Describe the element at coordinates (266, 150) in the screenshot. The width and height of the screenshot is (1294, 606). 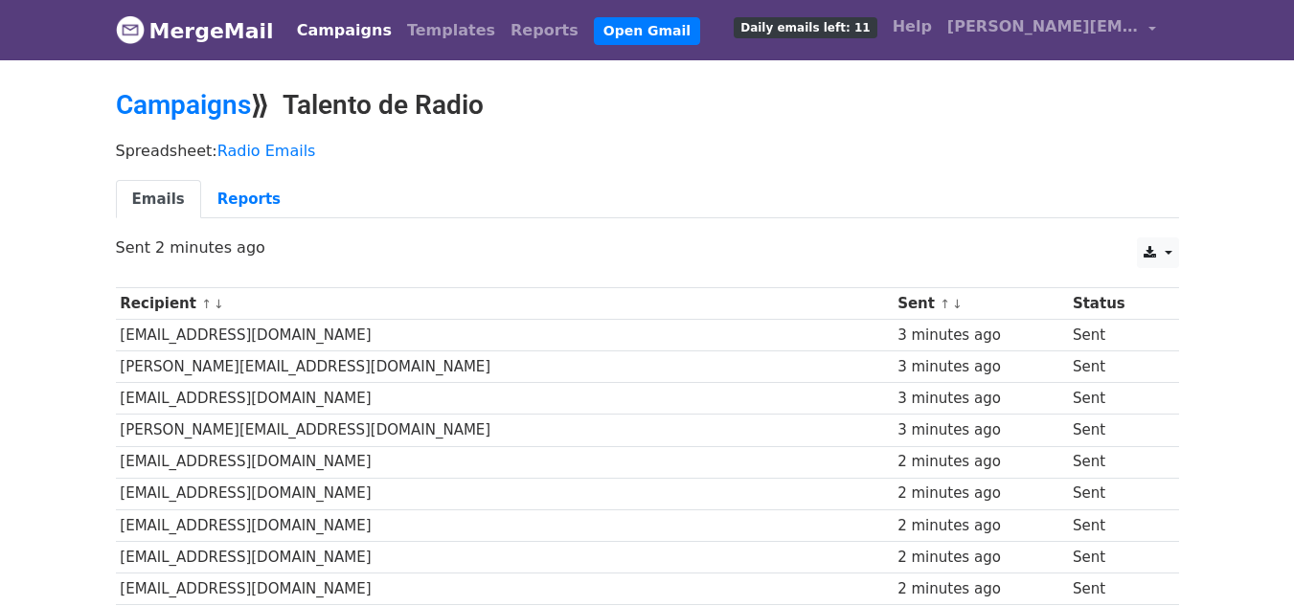
I see `a: Radio Emails` at that location.